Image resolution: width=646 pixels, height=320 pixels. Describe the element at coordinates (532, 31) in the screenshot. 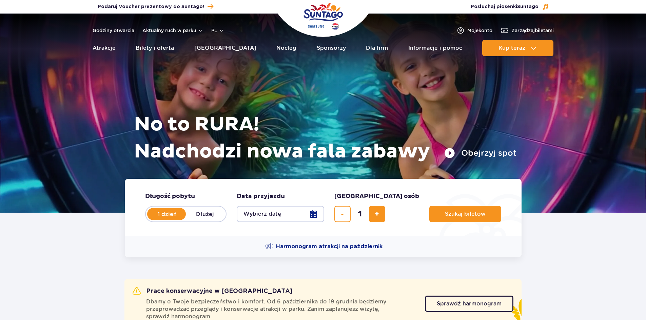

I see `span: Zarządzaj biletami` at that location.